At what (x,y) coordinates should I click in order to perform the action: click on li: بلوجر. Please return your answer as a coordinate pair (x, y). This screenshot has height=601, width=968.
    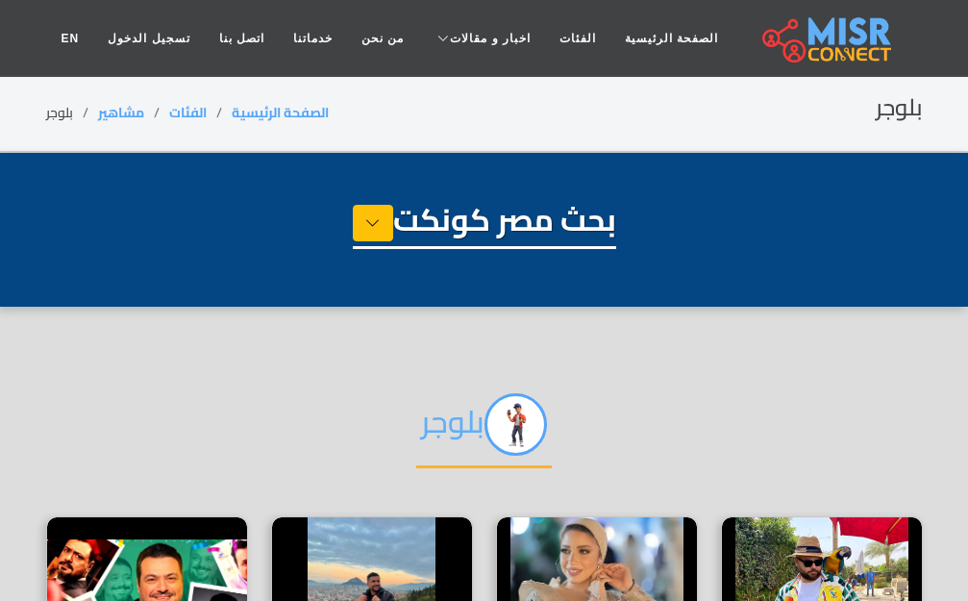
    Looking at the image, I should click on (72, 112).